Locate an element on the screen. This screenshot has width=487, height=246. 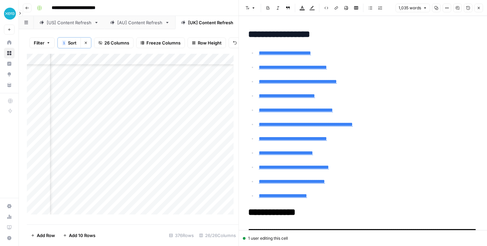
button: Add Row is located at coordinates (43, 235).